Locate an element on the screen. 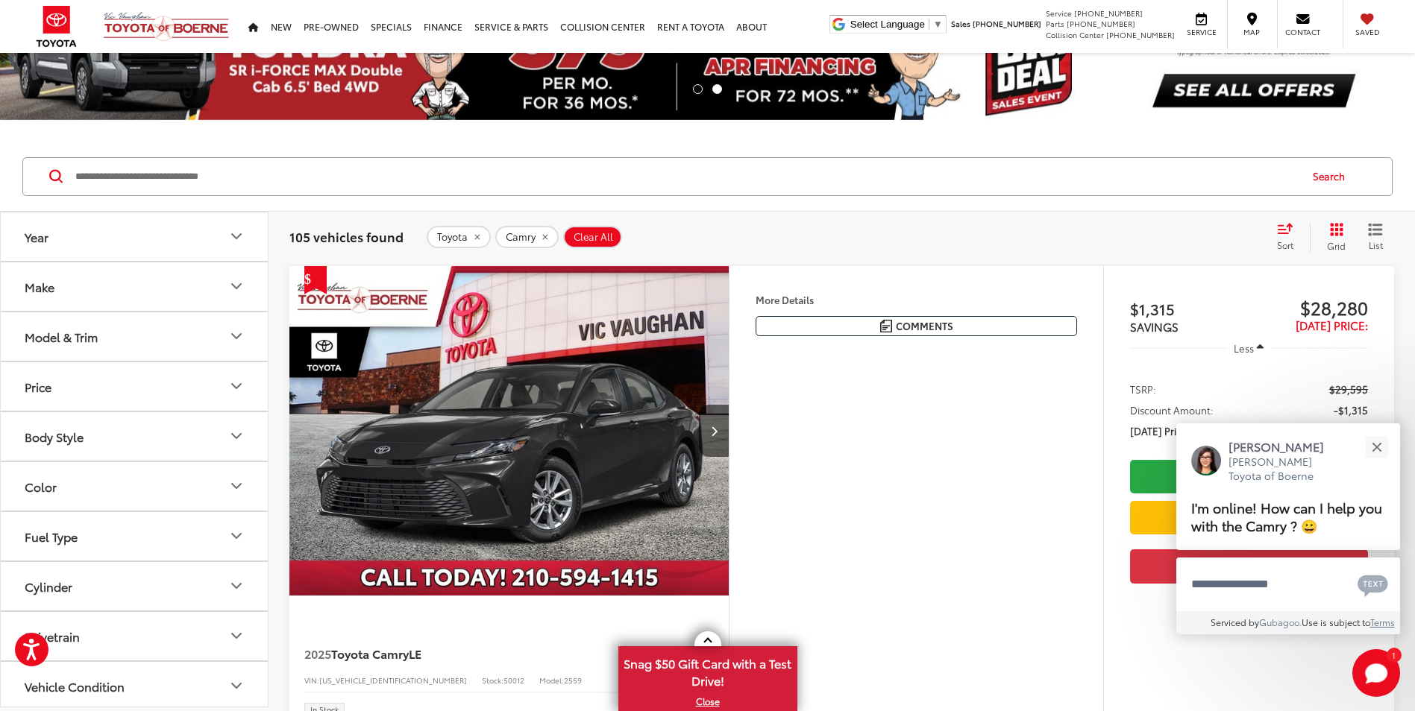  a: Terms is located at coordinates (1382, 622).